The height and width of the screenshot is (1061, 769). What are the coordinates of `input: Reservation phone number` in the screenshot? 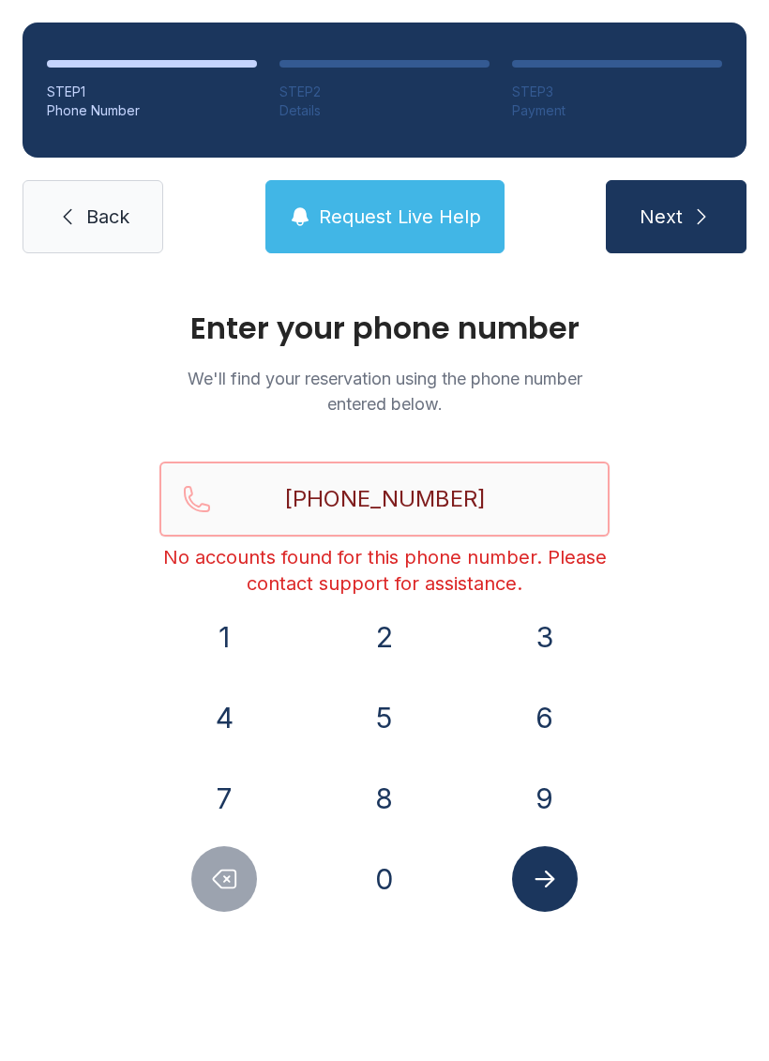 It's located at (385, 499).